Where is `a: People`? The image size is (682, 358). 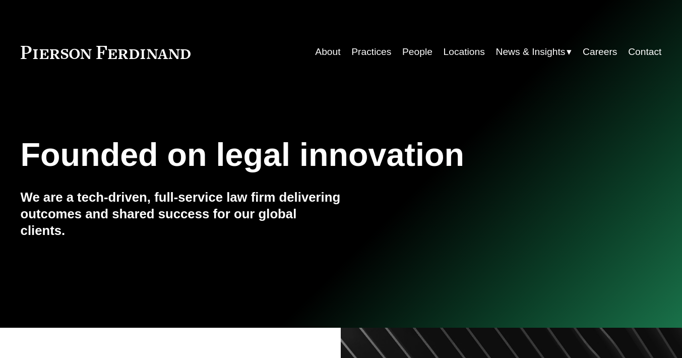 a: People is located at coordinates (418, 52).